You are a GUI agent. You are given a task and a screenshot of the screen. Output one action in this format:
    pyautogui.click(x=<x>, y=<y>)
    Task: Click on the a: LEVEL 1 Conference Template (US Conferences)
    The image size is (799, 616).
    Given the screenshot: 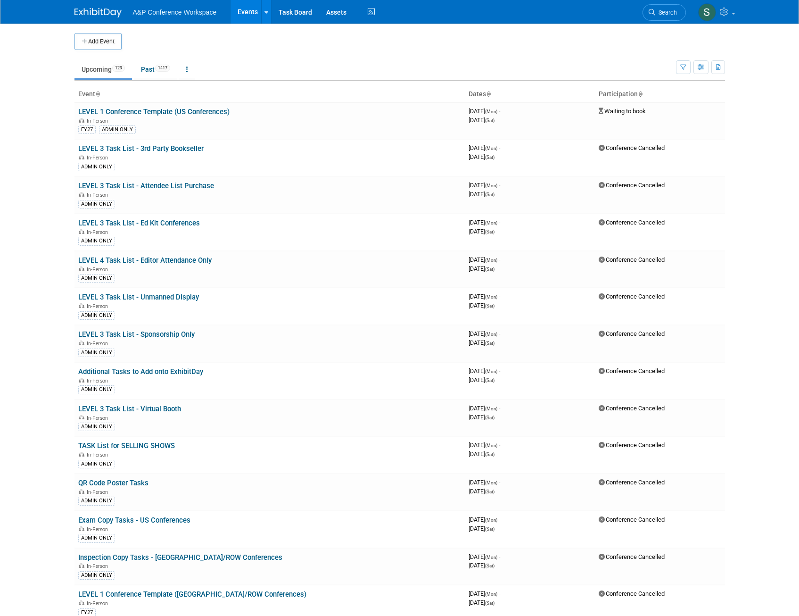 What is the action you would take?
    pyautogui.click(x=154, y=112)
    